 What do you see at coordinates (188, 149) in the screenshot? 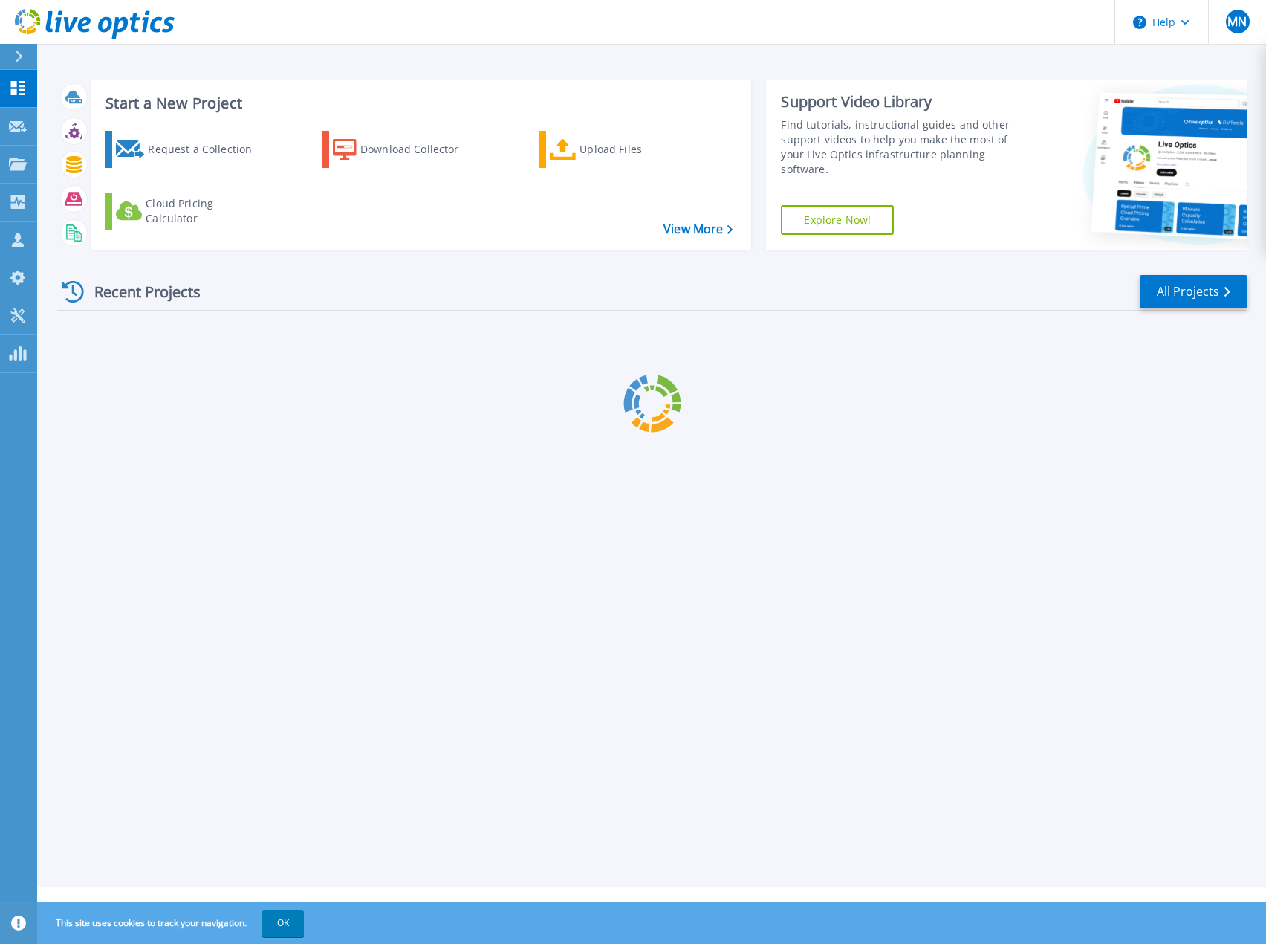
I see `a: Request a Collection` at bounding box center [188, 149].